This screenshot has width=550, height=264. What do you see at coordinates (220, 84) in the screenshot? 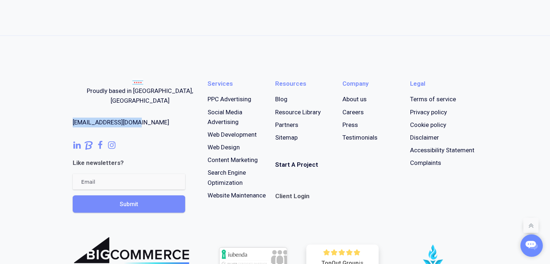
I see `div: Services` at bounding box center [220, 84].